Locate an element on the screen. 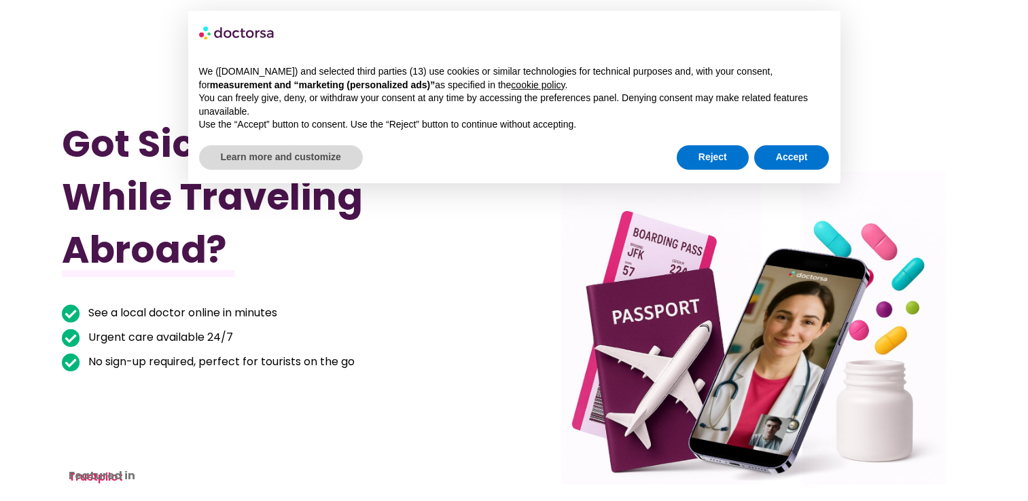 This screenshot has width=1028, height=501. button: Learn more and customize is located at coordinates (281, 158).